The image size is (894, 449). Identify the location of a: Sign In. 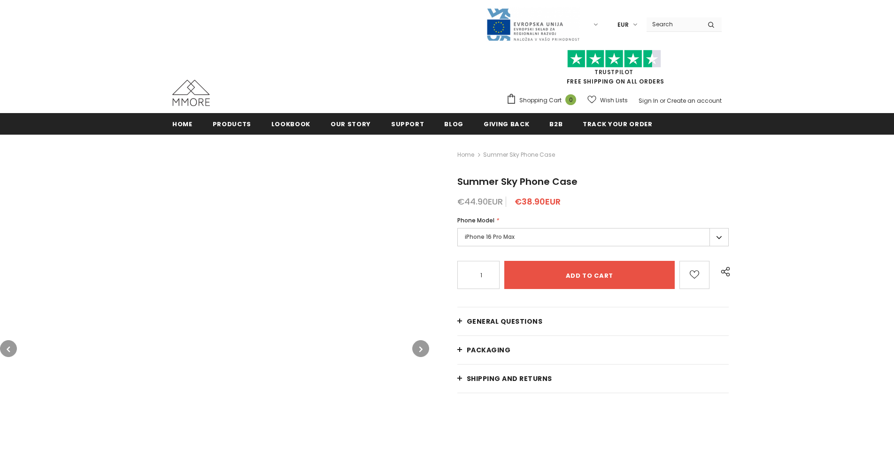
(648, 100).